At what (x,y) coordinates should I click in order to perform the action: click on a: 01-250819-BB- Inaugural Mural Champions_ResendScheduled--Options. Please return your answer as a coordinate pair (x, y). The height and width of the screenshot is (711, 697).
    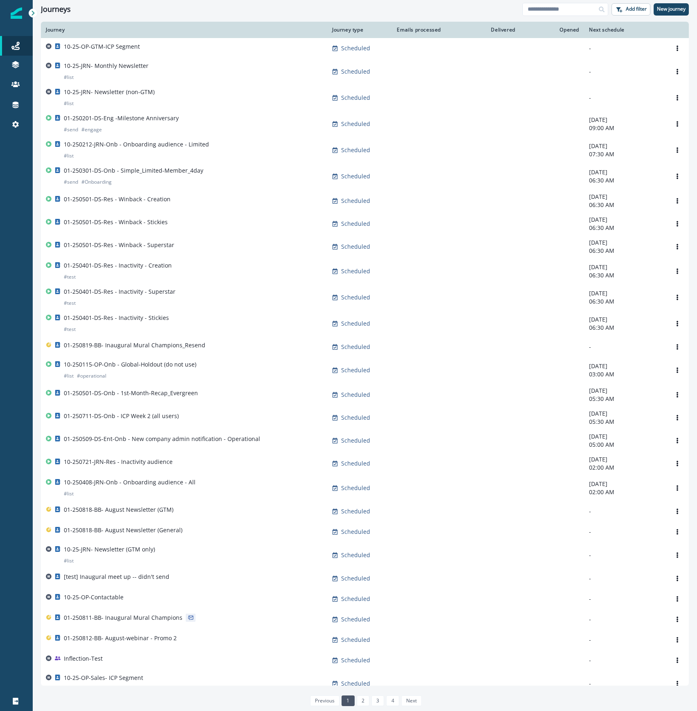
    Looking at the image, I should click on (365, 347).